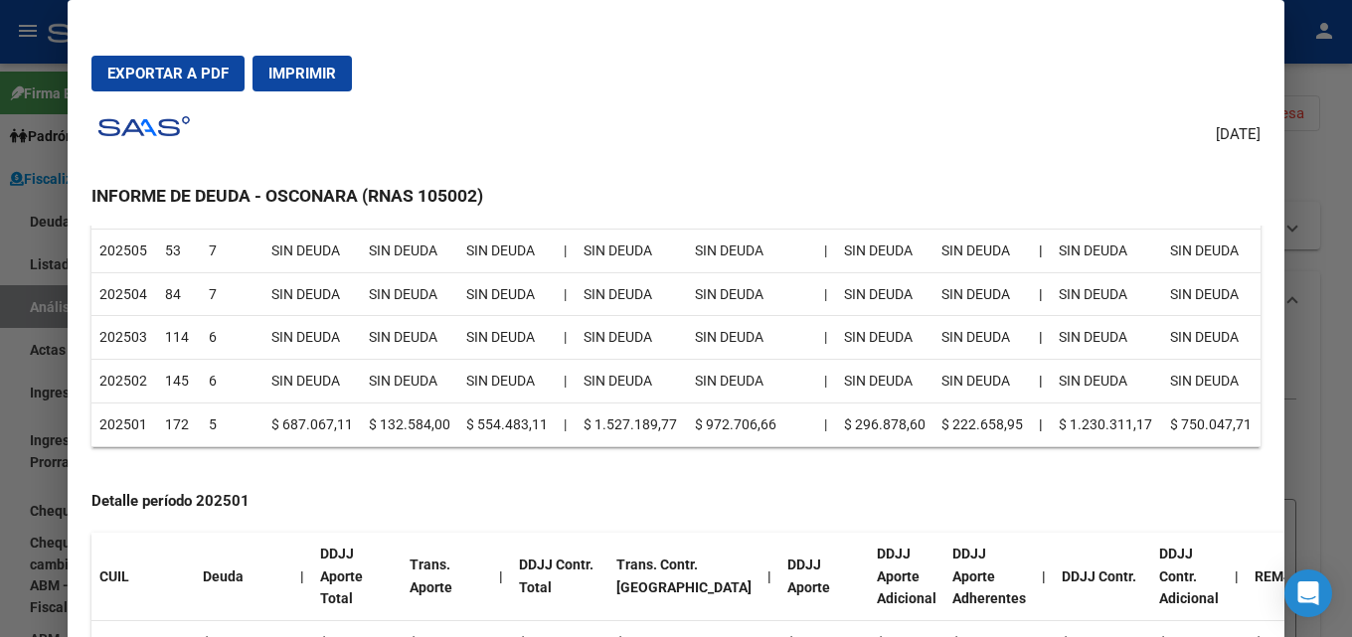 The width and height of the screenshot is (1352, 637). I want to click on th: DDJJ Aporte Total, so click(357, 577).